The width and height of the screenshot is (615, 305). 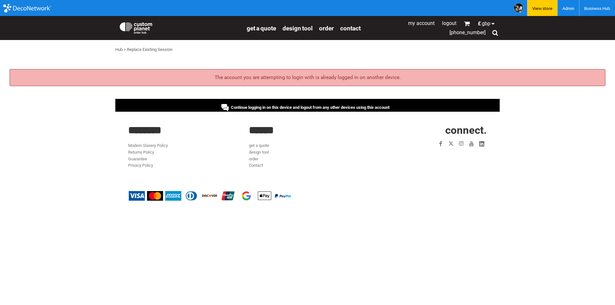 I want to click on span: order, so click(x=326, y=28).